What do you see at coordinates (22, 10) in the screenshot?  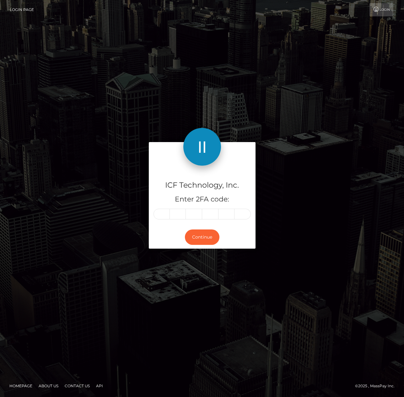 I see `a: Login Page` at bounding box center [22, 10].